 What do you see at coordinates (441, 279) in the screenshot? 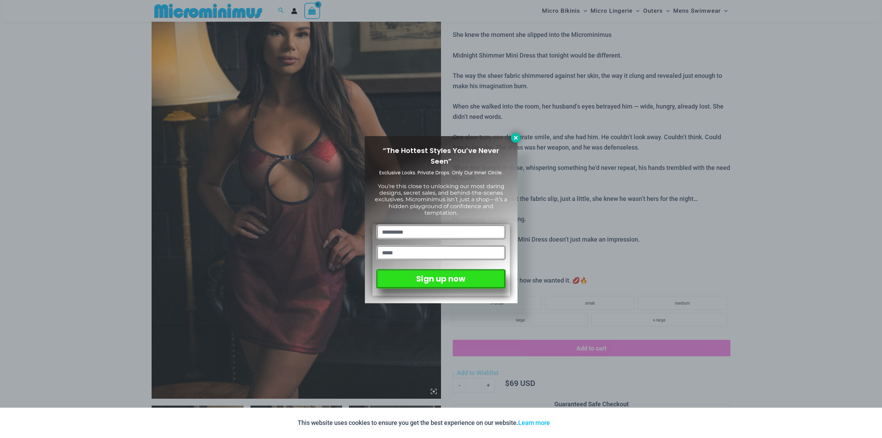
I see `button: Sign up now` at bounding box center [441, 279].